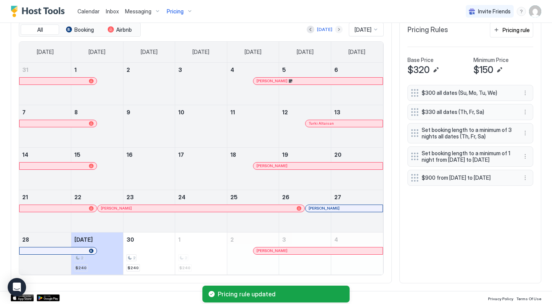 This screenshot has width=552, height=304. Describe the element at coordinates (337, 112) in the screenshot. I see `span: 13` at that location.